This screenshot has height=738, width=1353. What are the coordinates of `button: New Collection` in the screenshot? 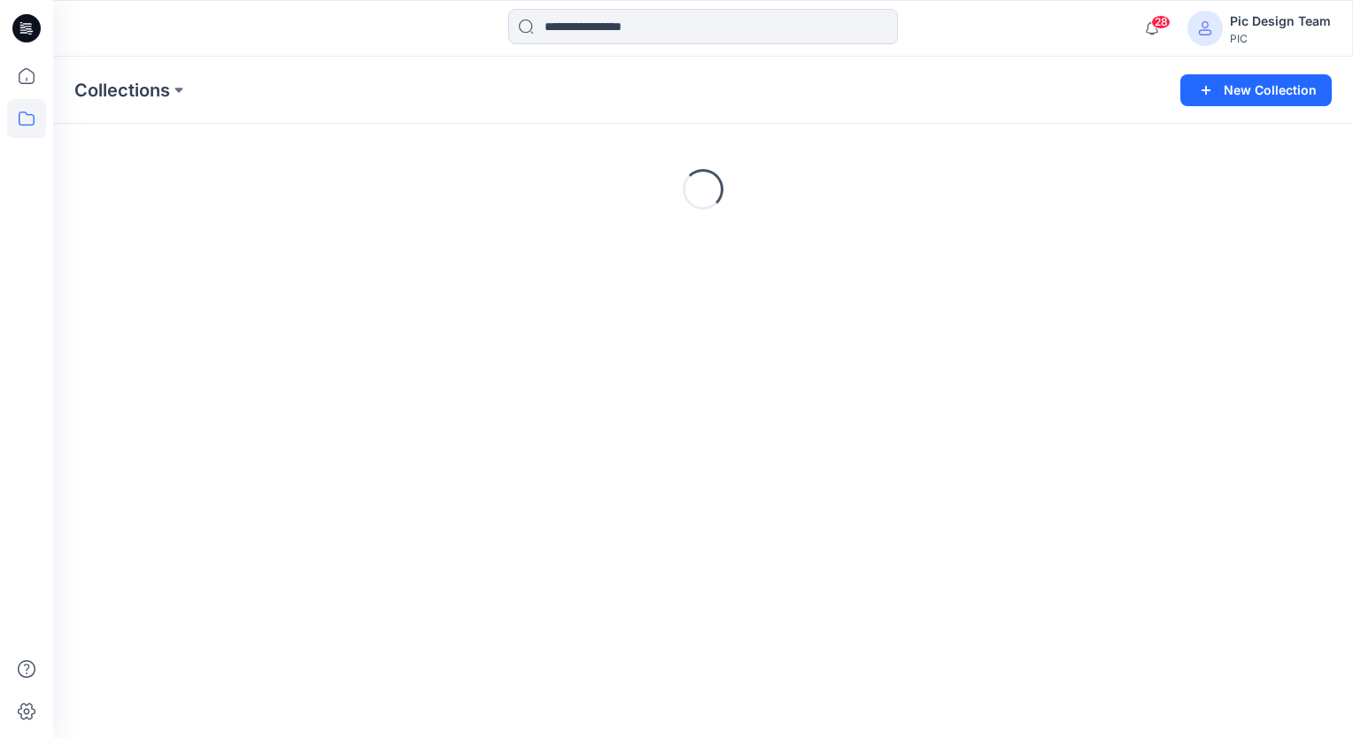 It's located at (1256, 90).